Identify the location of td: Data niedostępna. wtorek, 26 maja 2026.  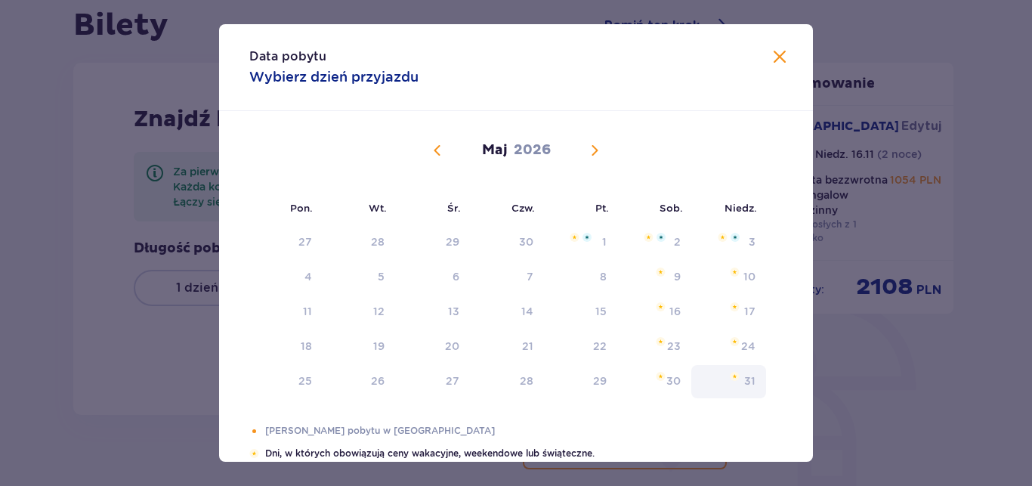
(359, 381).